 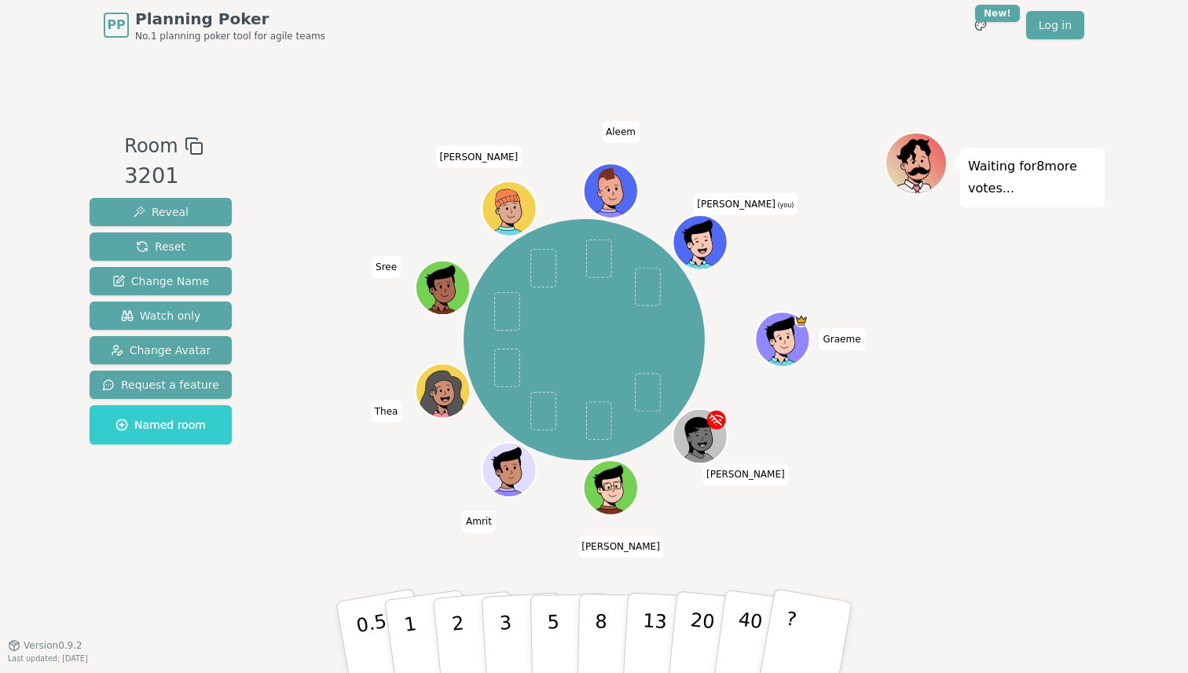 I want to click on a: PPPlanning PokerNo.1 planning poker tool for agile teams, so click(x=214, y=25).